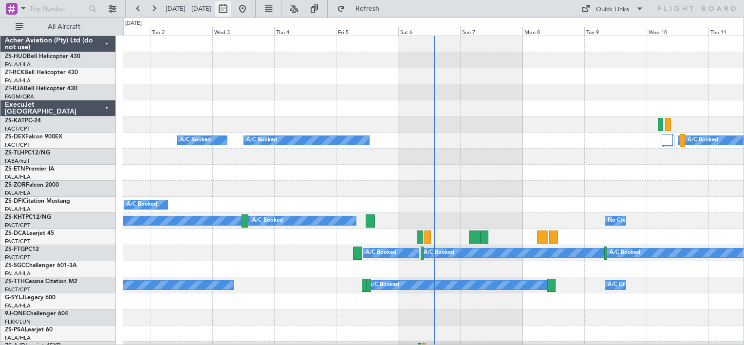 This screenshot has height=345, width=744. What do you see at coordinates (677, 31) in the screenshot?
I see `div: Wed 10` at bounding box center [677, 31].